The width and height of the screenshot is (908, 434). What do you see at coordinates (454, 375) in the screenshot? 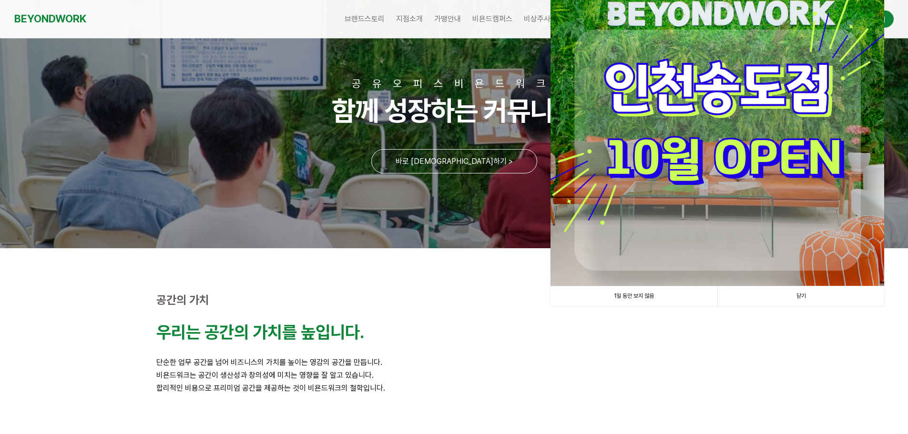
I see `p: 비욘드워크는 공간이 생산성과 창의성에 미치는 영향을 잘 알고 있습니다.` at bounding box center [454, 375].